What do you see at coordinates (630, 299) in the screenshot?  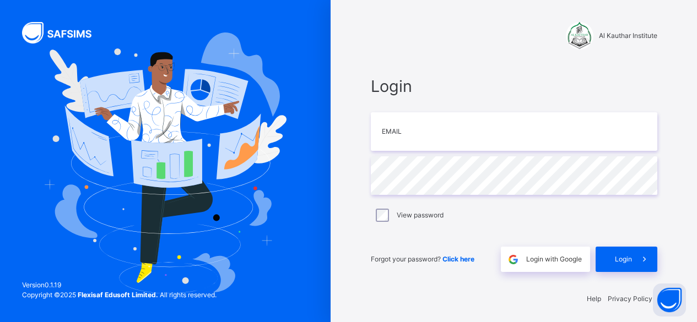 I see `a: Privacy Policy` at bounding box center [630, 299].